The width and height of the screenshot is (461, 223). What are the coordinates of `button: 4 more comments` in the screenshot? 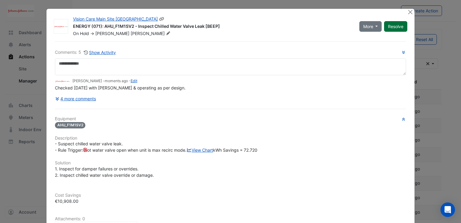 It's located at (76, 98).